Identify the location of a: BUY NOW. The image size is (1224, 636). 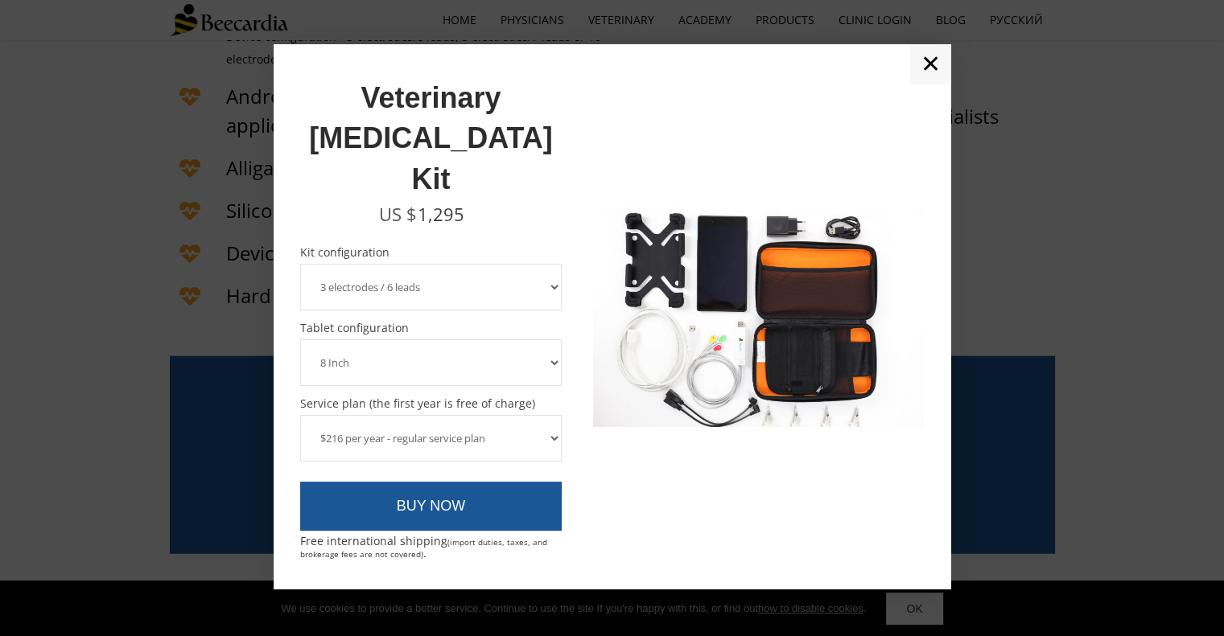
(431, 507).